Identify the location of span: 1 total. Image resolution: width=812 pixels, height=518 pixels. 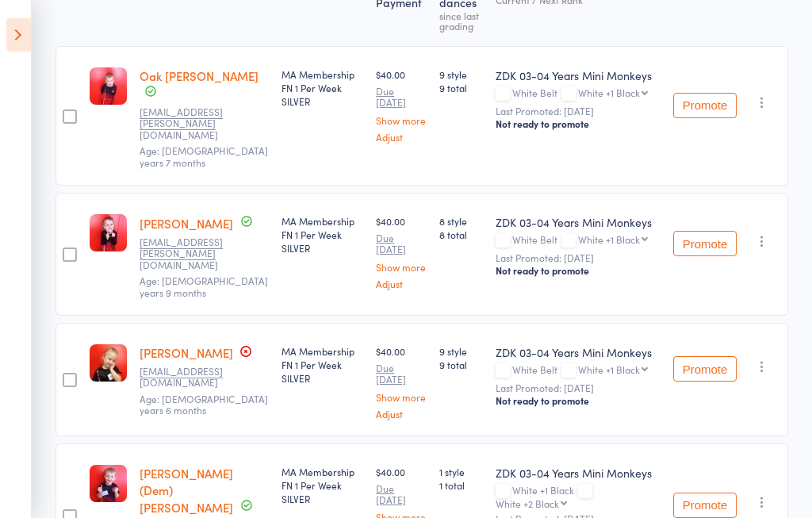
(461, 485).